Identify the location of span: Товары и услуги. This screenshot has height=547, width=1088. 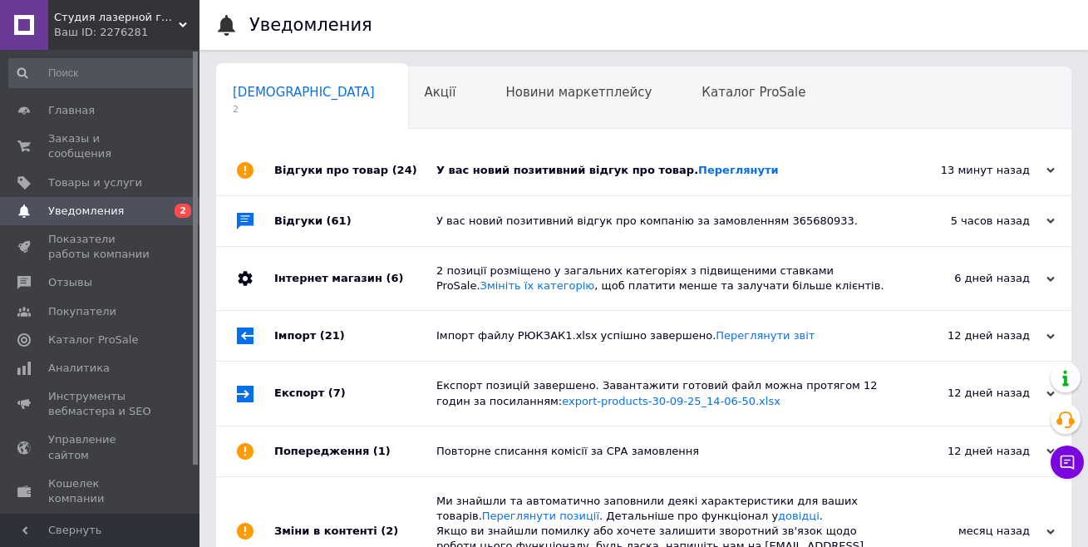
(95, 183).